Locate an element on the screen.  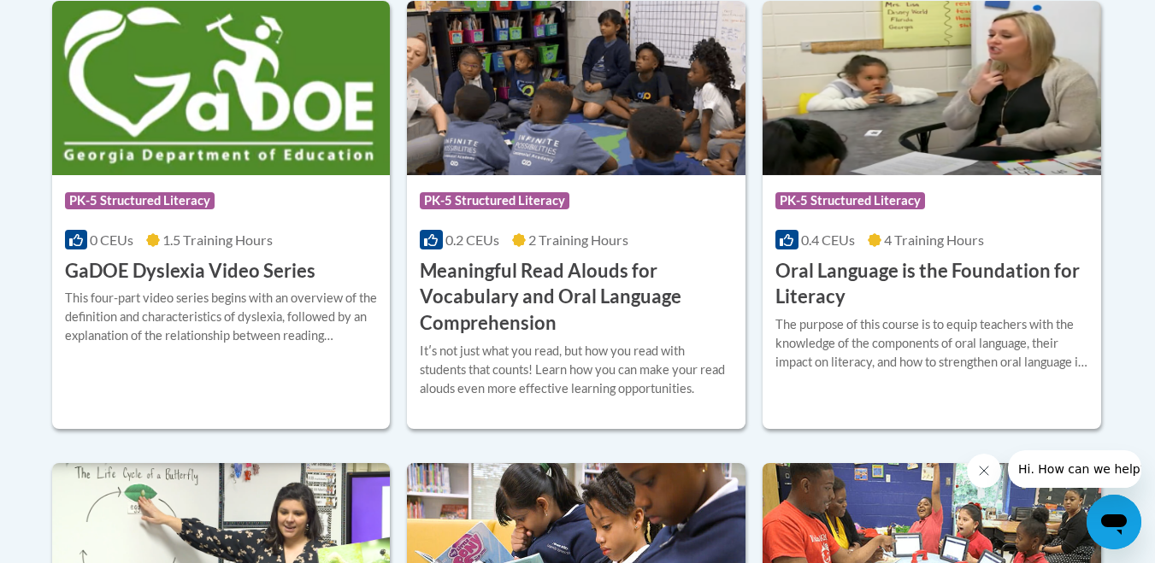
a: Course LogoPK-5 Structured Literacy0 CEUs1.5 Training Hours GaDOE Dyslexia Video SeriesThis four-... is located at coordinates (221, 215).